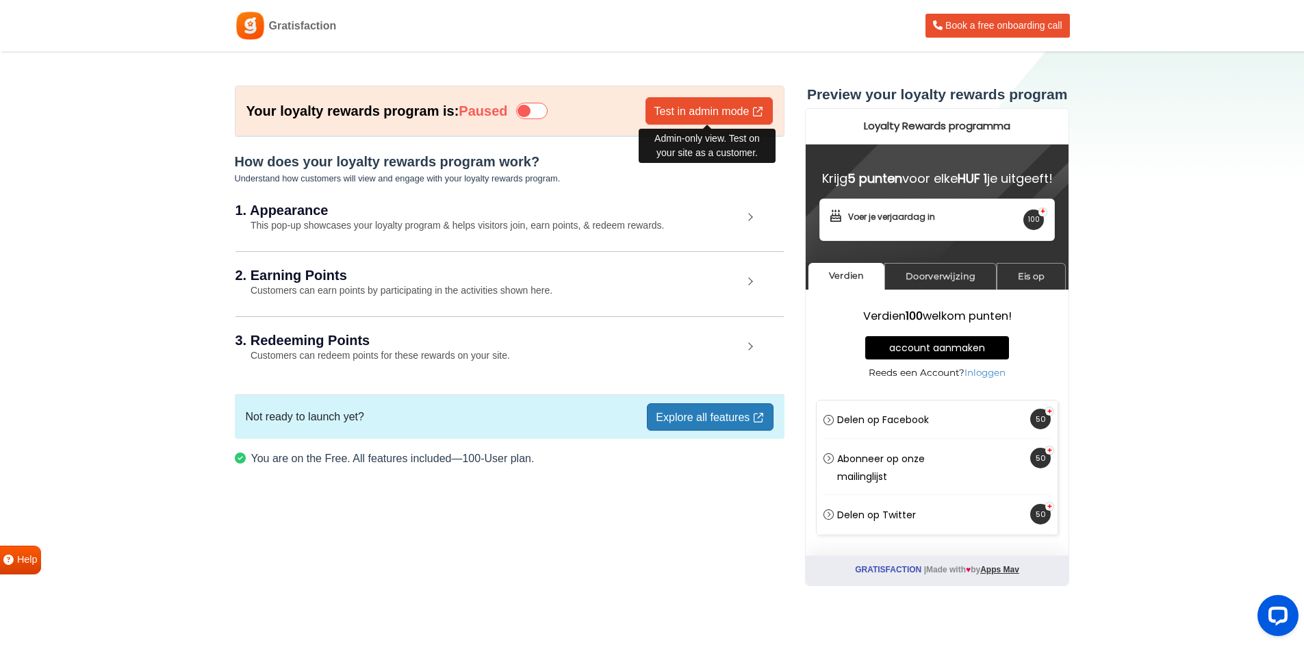  Describe the element at coordinates (303, 26) in the screenshot. I see `span: Gratisfaction` at that location.